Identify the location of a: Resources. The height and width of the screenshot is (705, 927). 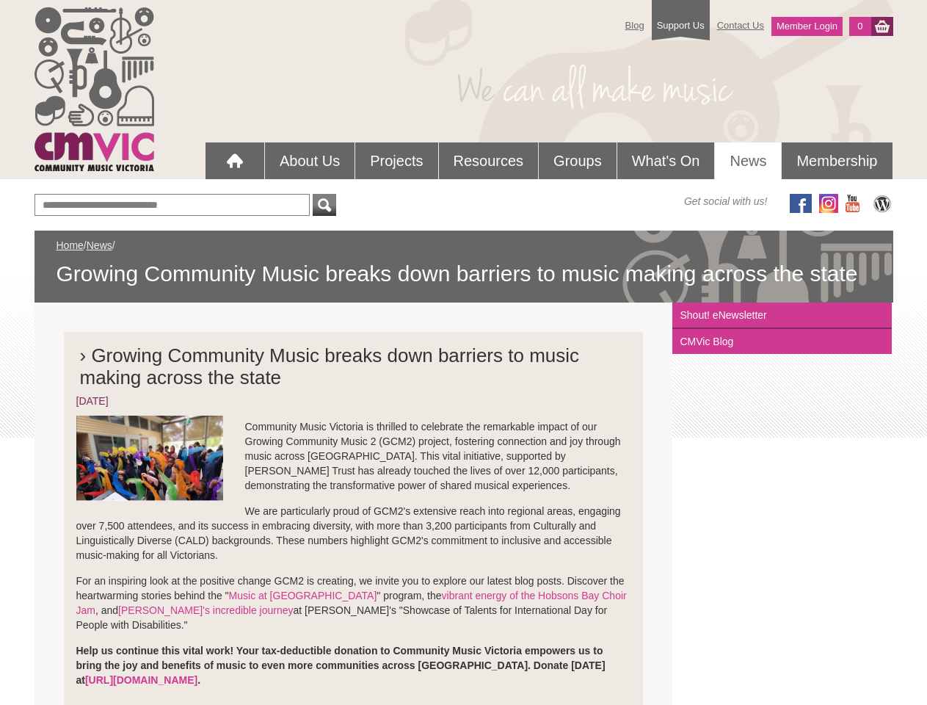
(489, 161).